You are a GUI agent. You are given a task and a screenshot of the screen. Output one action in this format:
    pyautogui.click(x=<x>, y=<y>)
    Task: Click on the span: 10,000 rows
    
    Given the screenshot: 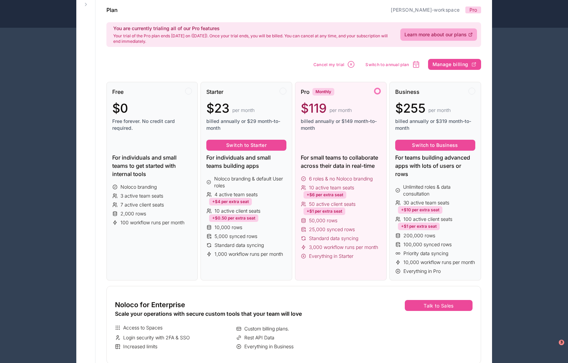 What is the action you would take?
    pyautogui.click(x=228, y=227)
    